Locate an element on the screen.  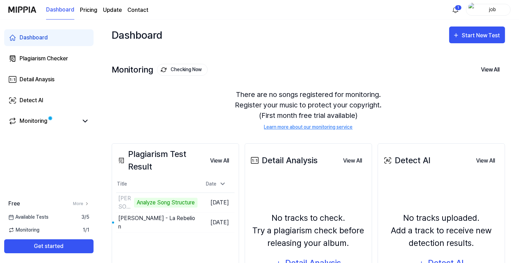
a: Learn more about our monitoring service is located at coordinates (308, 127).